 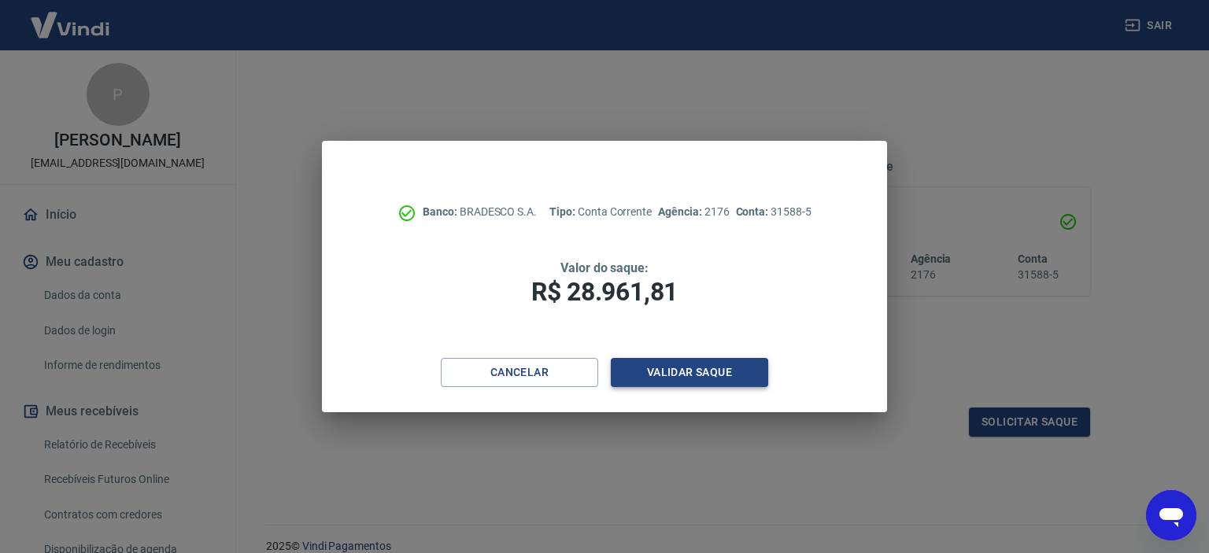 What do you see at coordinates (693, 212) in the screenshot?
I see `p: 2176` at bounding box center [693, 212].